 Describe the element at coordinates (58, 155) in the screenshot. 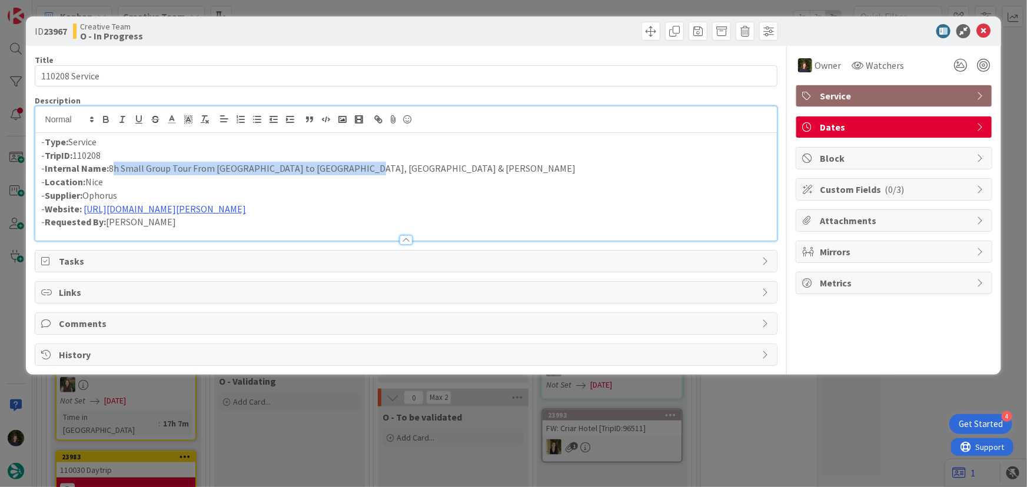

I see `strong: TripID:` at that location.